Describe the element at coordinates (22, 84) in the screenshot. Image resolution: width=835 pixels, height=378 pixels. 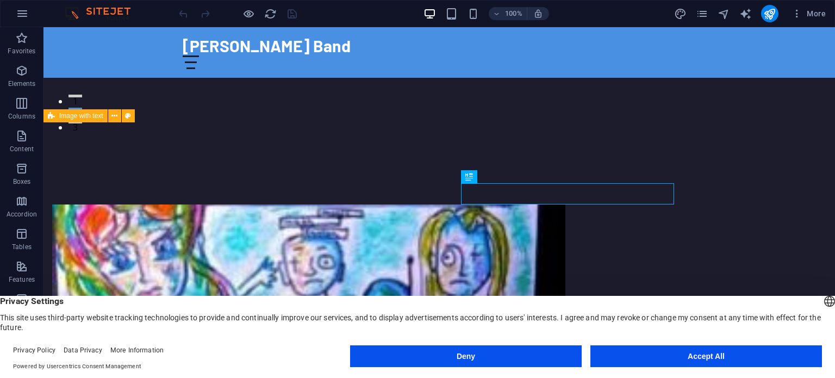
I see `p: Elements` at that location.